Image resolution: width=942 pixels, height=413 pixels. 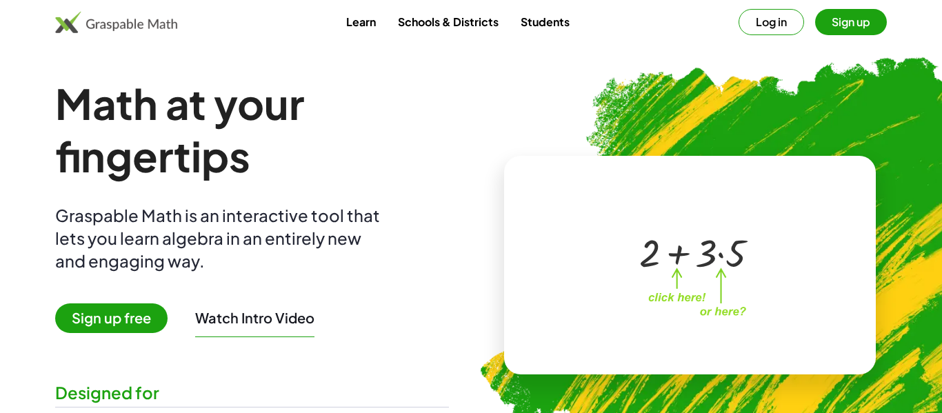 What do you see at coordinates (254, 318) in the screenshot?
I see `button: Watch Intro Video` at bounding box center [254, 318].